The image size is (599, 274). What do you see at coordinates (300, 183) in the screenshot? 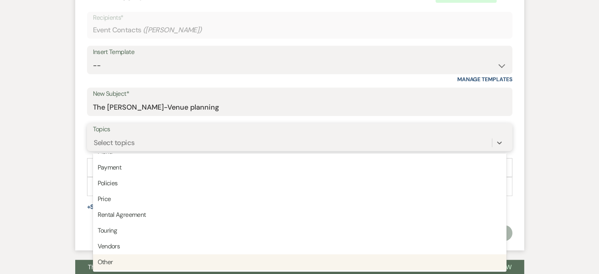
I see `div: Policies` at bounding box center [300, 183].